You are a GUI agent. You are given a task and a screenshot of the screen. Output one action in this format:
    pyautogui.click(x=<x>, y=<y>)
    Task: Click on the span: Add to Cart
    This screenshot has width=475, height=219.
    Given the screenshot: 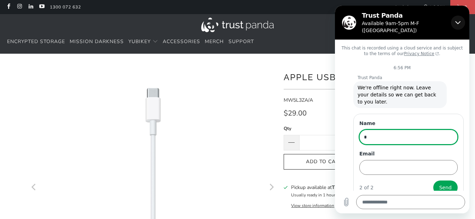 What is the action you would take?
    pyautogui.click(x=324, y=162)
    